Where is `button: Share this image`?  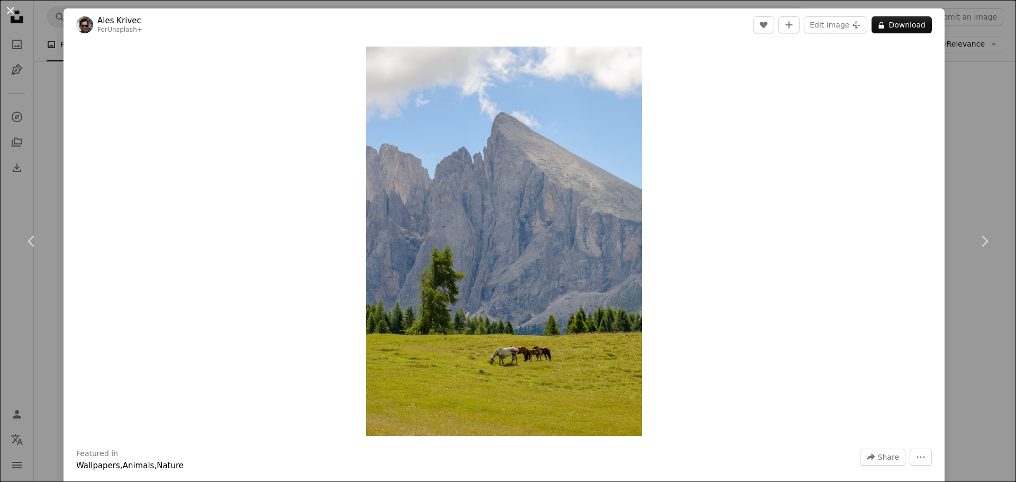 button: Share this image is located at coordinates (883, 457).